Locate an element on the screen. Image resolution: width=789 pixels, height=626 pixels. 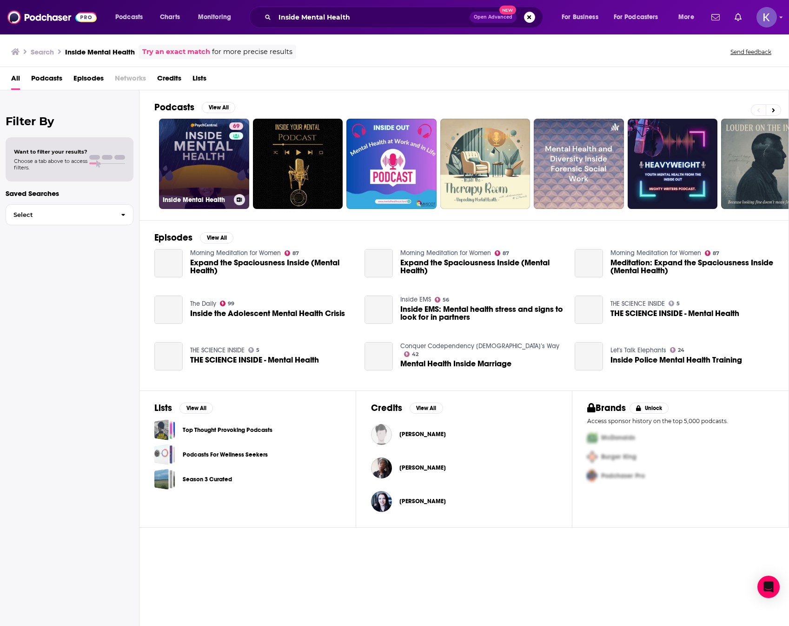
button: Unlock is located at coordinates (649, 408).